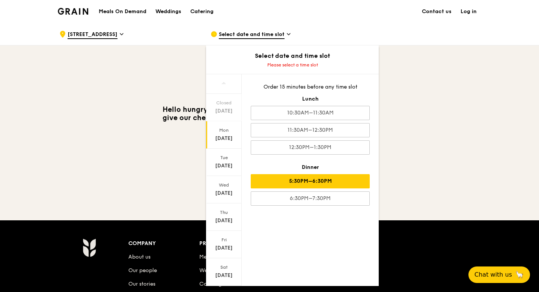 This screenshot has width=539, height=292. I want to click on div: Company, so click(164, 244).